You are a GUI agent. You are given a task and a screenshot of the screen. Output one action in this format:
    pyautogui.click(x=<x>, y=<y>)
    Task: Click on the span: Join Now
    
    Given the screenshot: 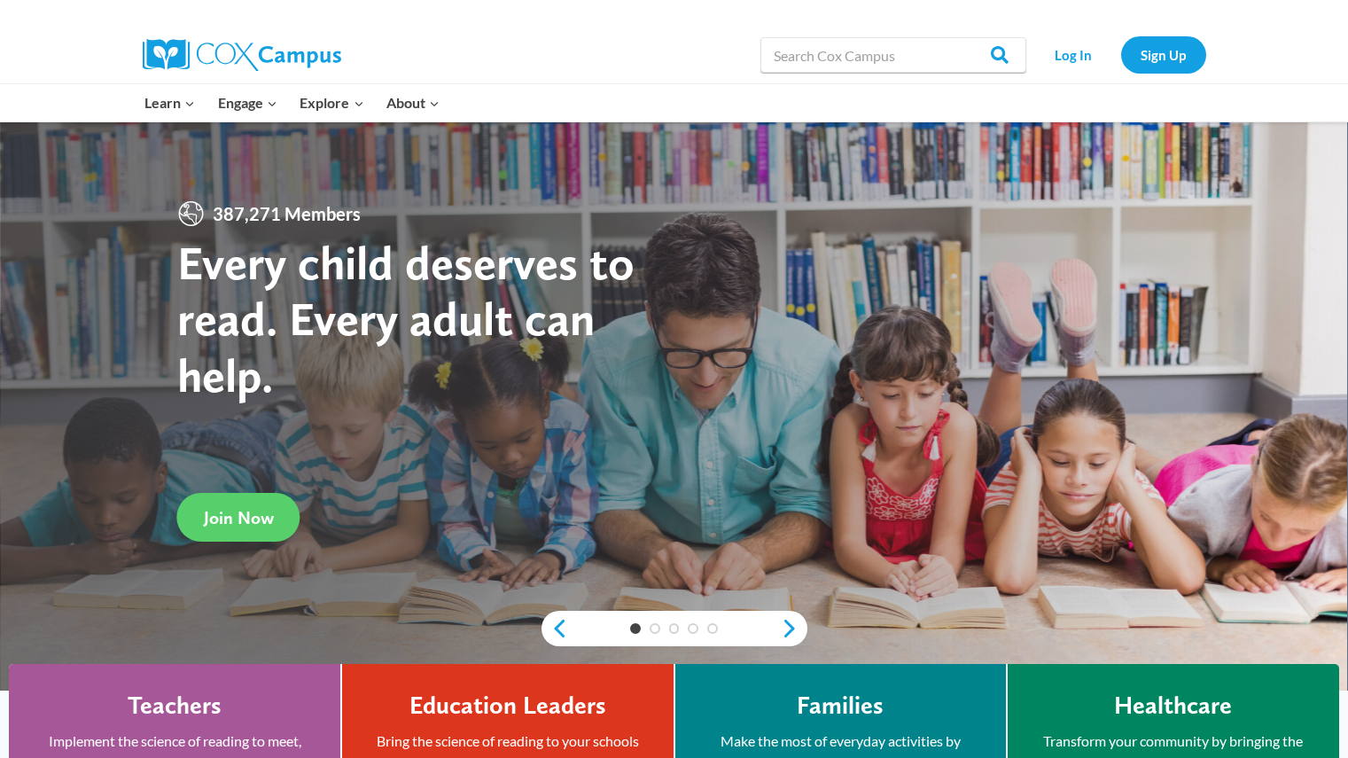 What is the action you would take?
    pyautogui.click(x=238, y=518)
    